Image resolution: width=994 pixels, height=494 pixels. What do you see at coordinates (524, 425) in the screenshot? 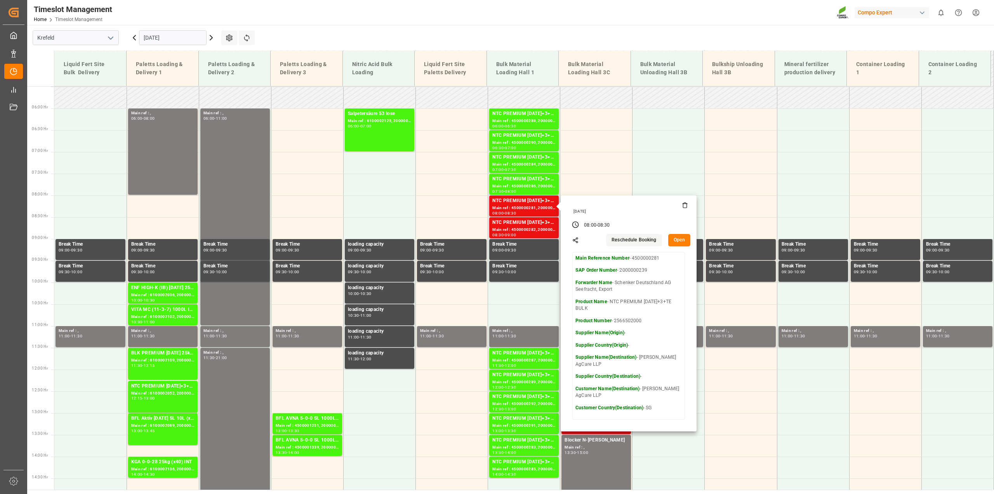
I see `div: Main ref : 4500000291, 2000000239` at bounding box center [524, 425].